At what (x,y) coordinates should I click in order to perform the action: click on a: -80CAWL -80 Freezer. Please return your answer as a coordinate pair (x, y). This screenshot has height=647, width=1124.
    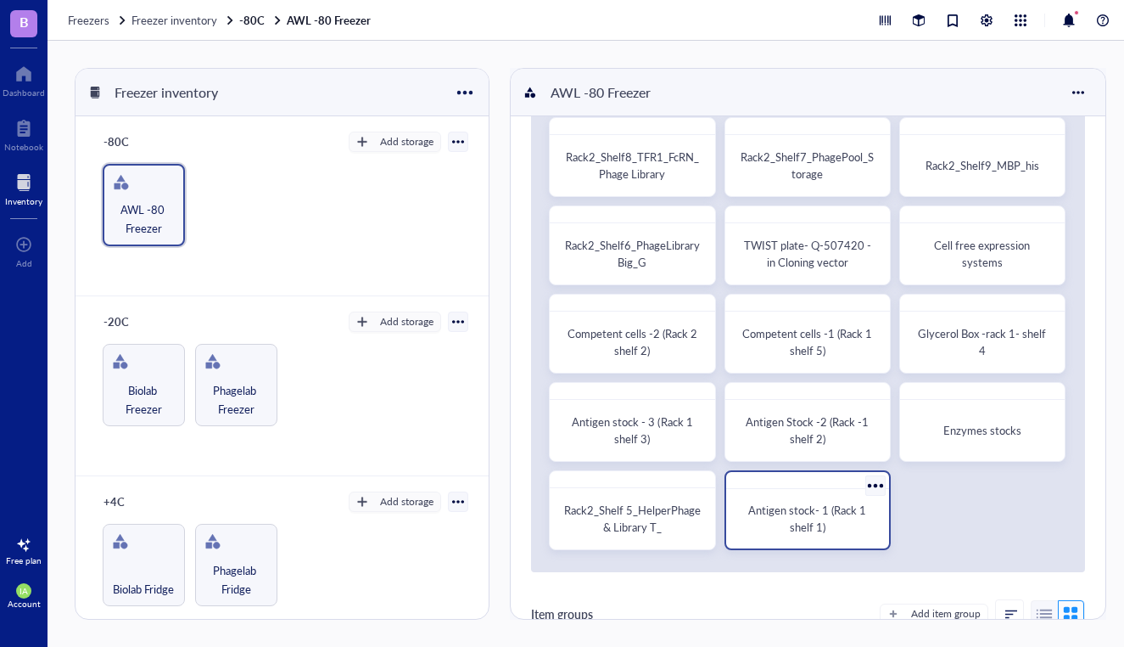
    Looking at the image, I should click on (306, 20).